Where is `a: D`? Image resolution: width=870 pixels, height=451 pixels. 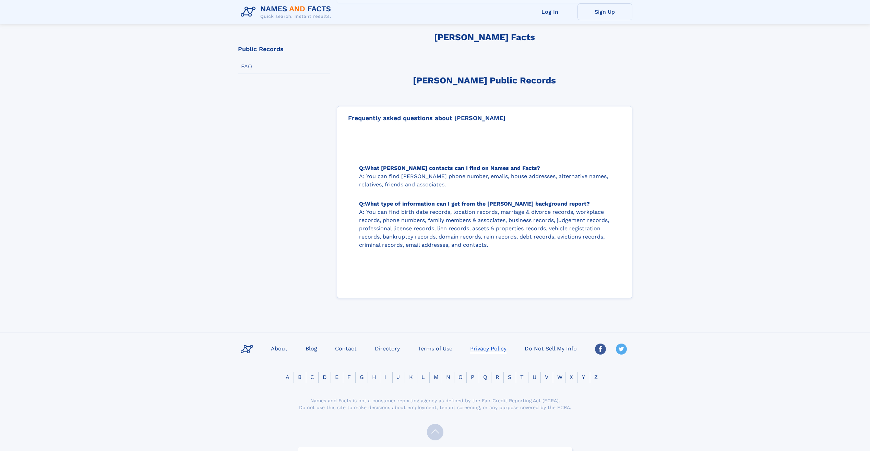 a: D is located at coordinates (325, 376).